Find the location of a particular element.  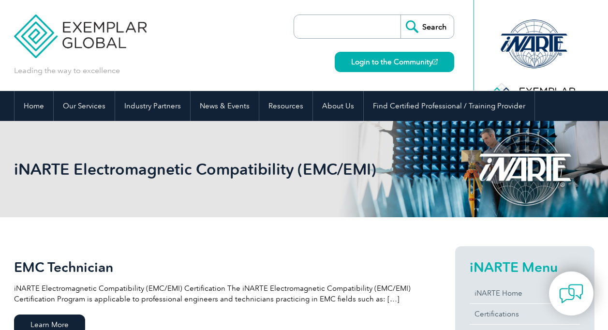

a: Resources is located at coordinates (286, 106).